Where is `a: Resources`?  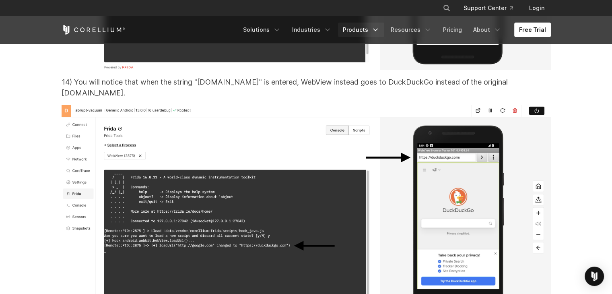 a: Resources is located at coordinates (411, 30).